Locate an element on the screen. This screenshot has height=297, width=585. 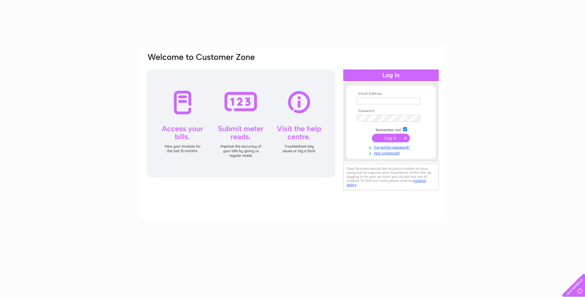
a: cookies policy is located at coordinates (386, 182).